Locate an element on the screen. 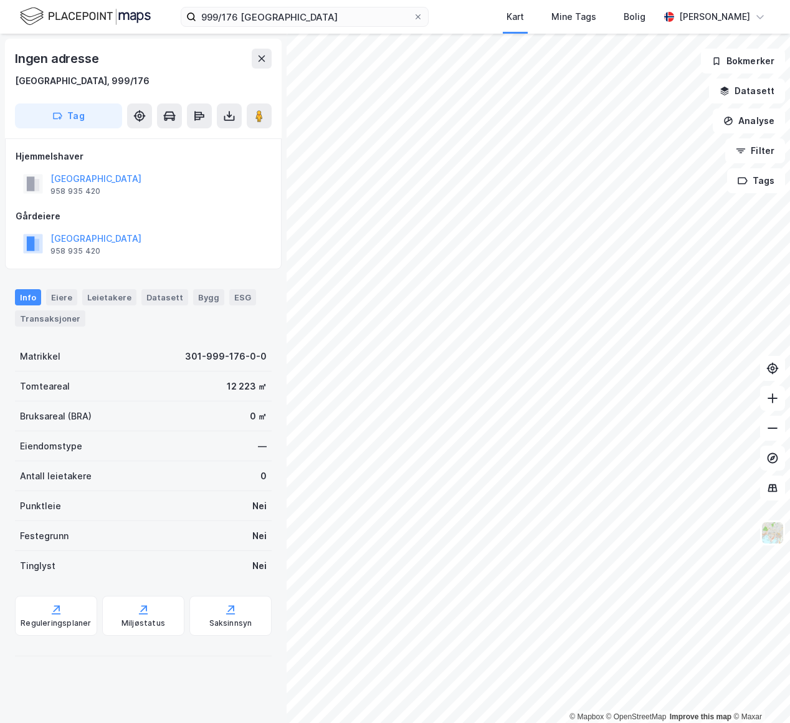 The image size is (790, 723). div: Miljøstatus is located at coordinates (143, 623).